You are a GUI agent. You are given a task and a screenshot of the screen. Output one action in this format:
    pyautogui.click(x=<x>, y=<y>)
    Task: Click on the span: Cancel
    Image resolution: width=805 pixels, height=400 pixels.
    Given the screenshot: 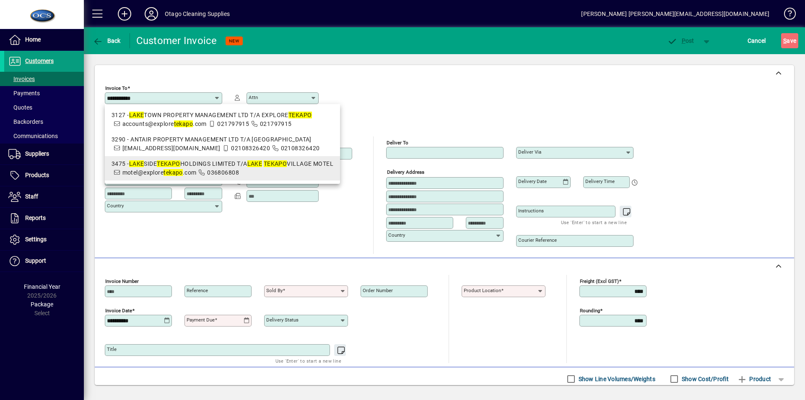 What is the action you would take?
    pyautogui.click(x=757, y=41)
    